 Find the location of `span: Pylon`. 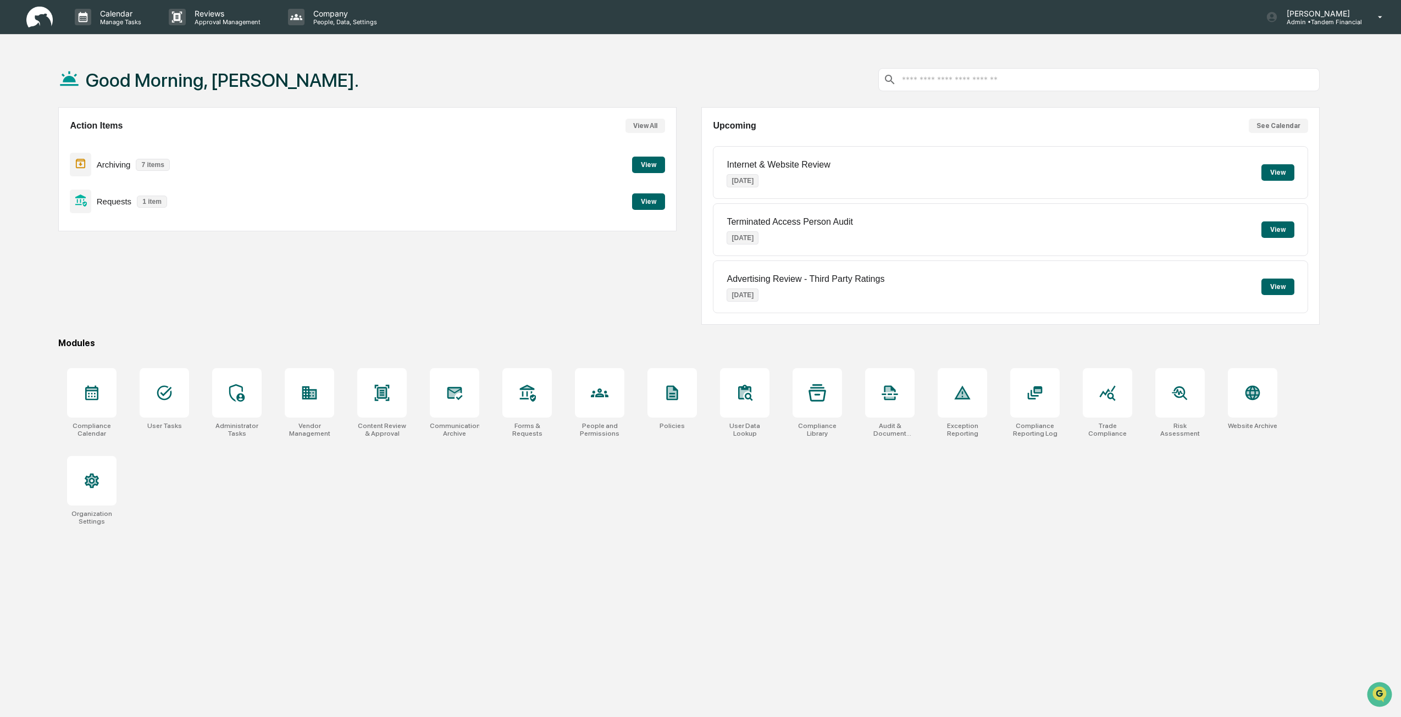

span: Pylon is located at coordinates (121, 190).